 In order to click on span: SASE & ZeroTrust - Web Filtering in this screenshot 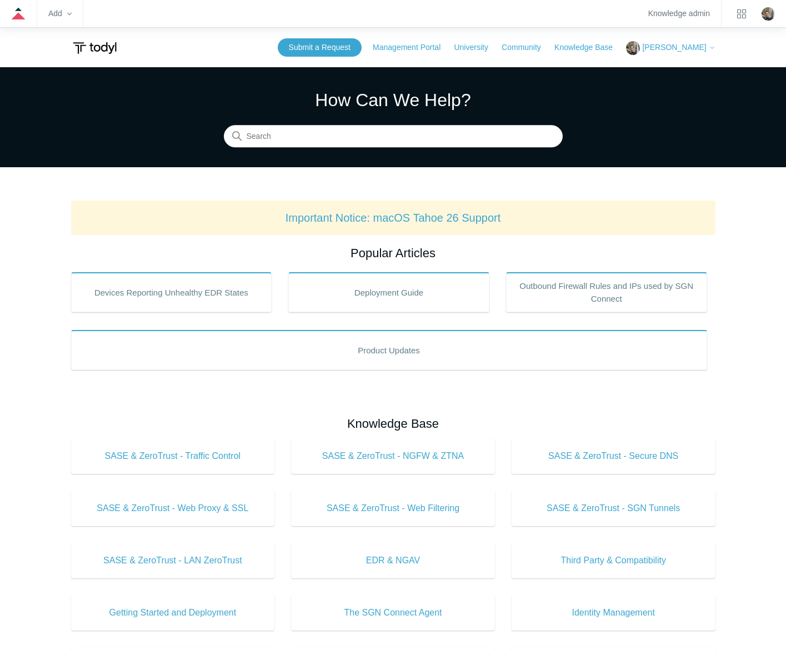, I will do `click(393, 508)`.